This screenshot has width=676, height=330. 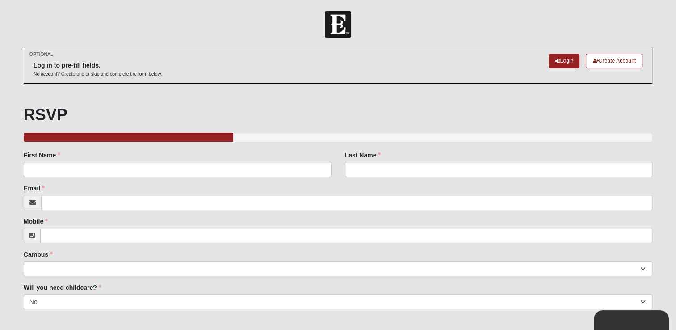 I want to click on h1: RSVP, so click(x=338, y=114).